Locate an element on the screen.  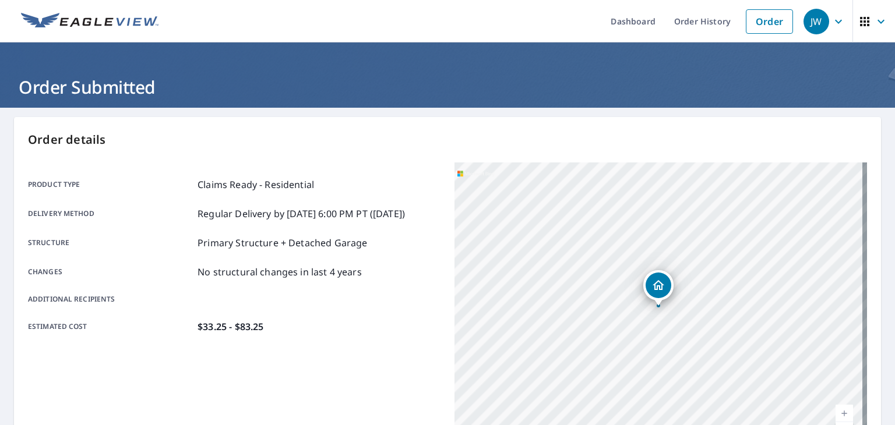
a: Order is located at coordinates (769, 22).